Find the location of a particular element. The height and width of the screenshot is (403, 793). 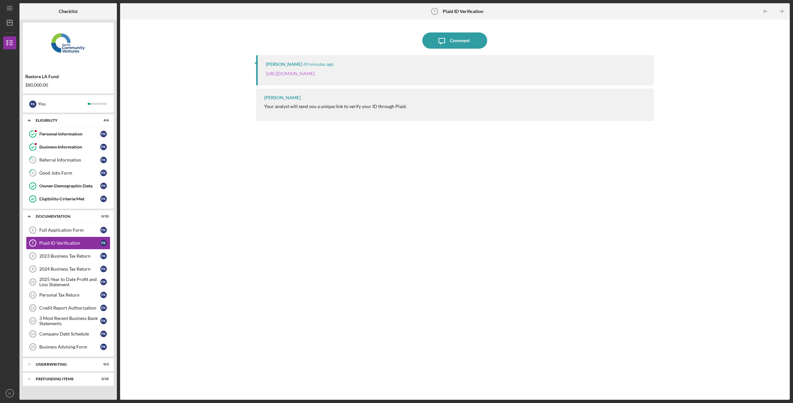

div: 3 Most Recent Business Bank Statements is located at coordinates (70, 321).